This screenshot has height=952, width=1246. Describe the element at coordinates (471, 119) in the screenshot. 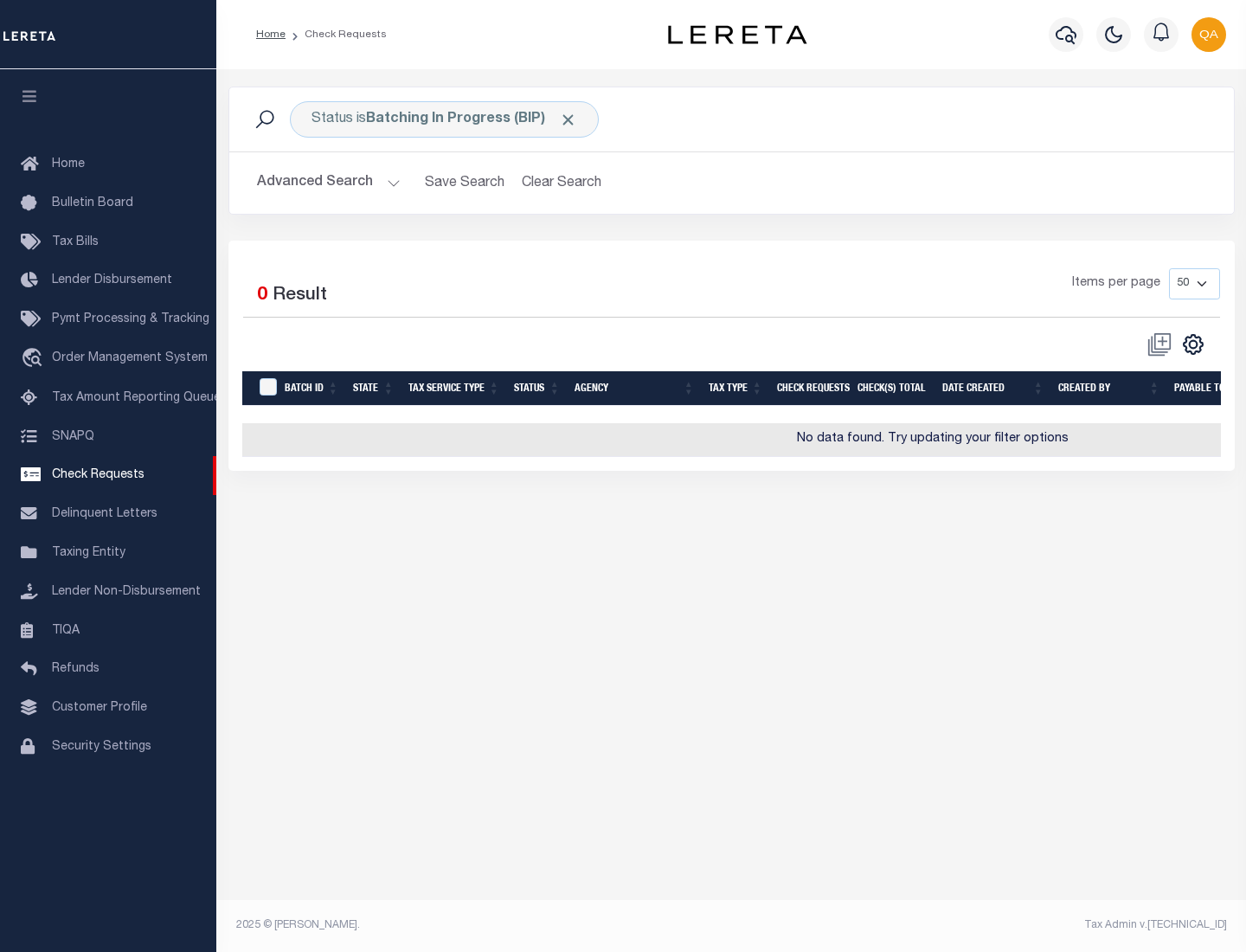

I see `b: Batching In Progress (BIP)` at that location.